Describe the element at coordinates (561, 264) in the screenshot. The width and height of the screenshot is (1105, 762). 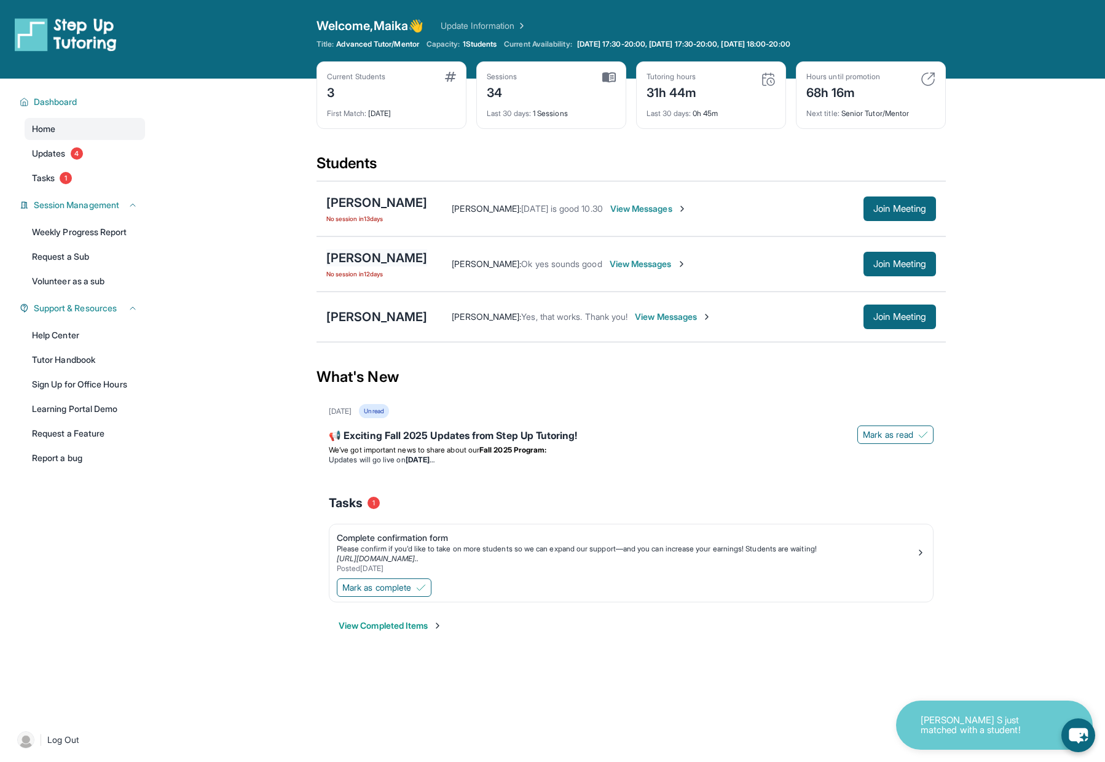
I see `span: Ok yes sounds good` at that location.